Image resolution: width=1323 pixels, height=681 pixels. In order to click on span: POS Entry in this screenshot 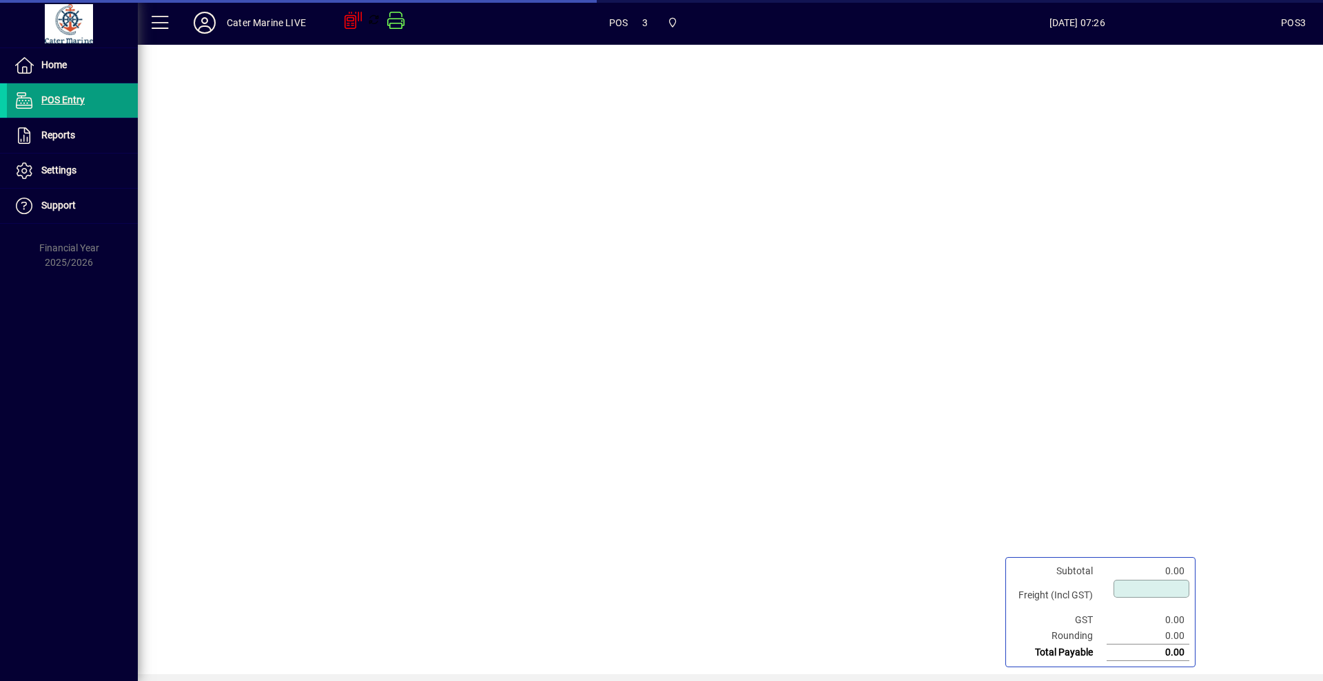, I will do `click(63, 100)`.